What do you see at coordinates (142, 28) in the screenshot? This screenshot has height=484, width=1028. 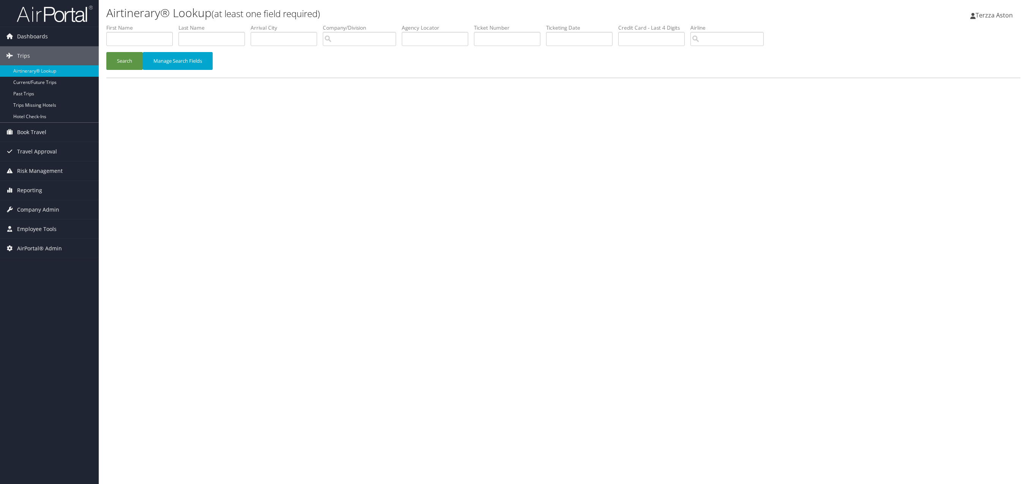 I see `label: First Name` at bounding box center [142, 28].